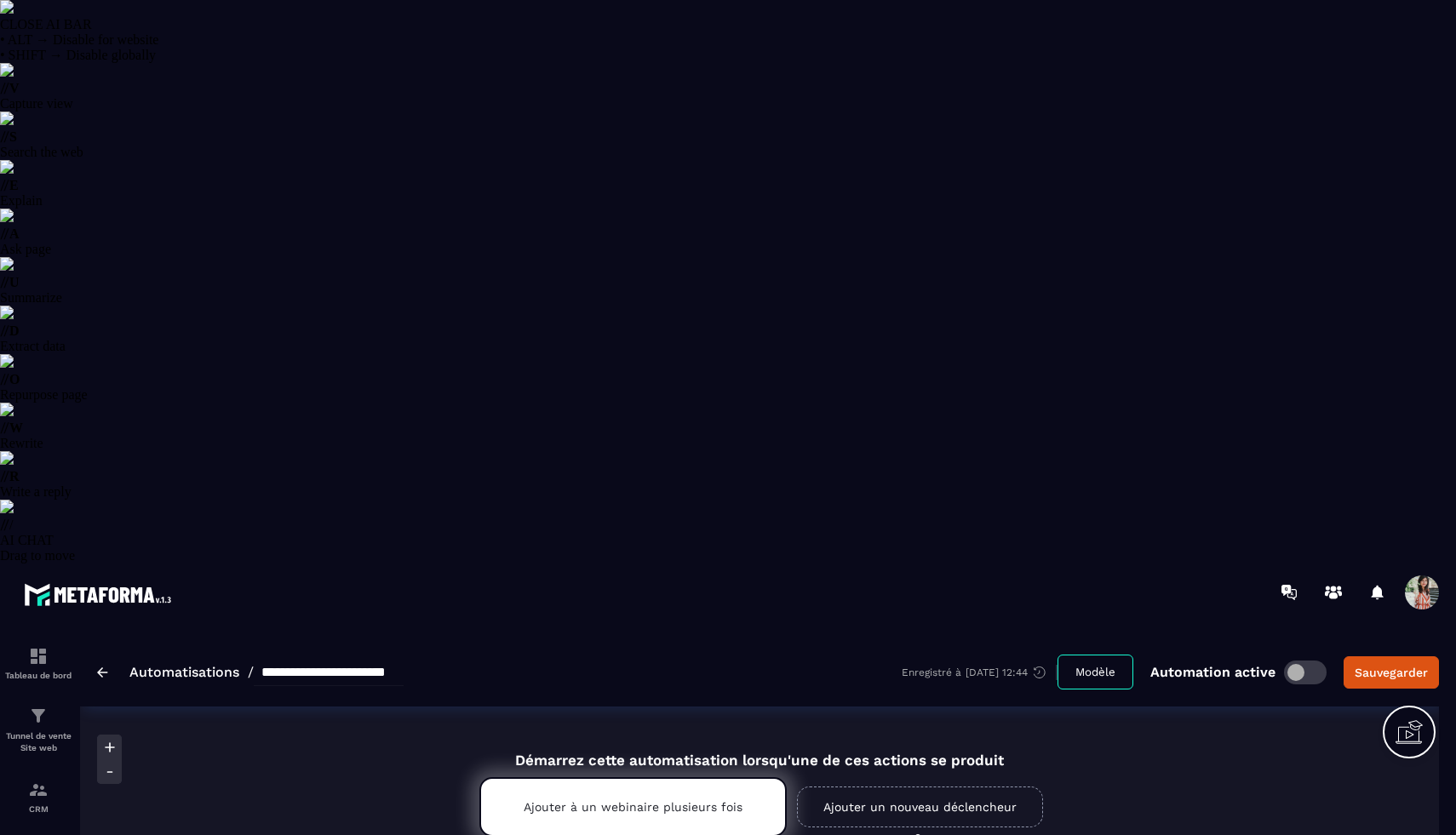 The height and width of the screenshot is (835, 1456). Describe the element at coordinates (39, 743) in the screenshot. I see `p: Tunnel de vente Site web` at that location.